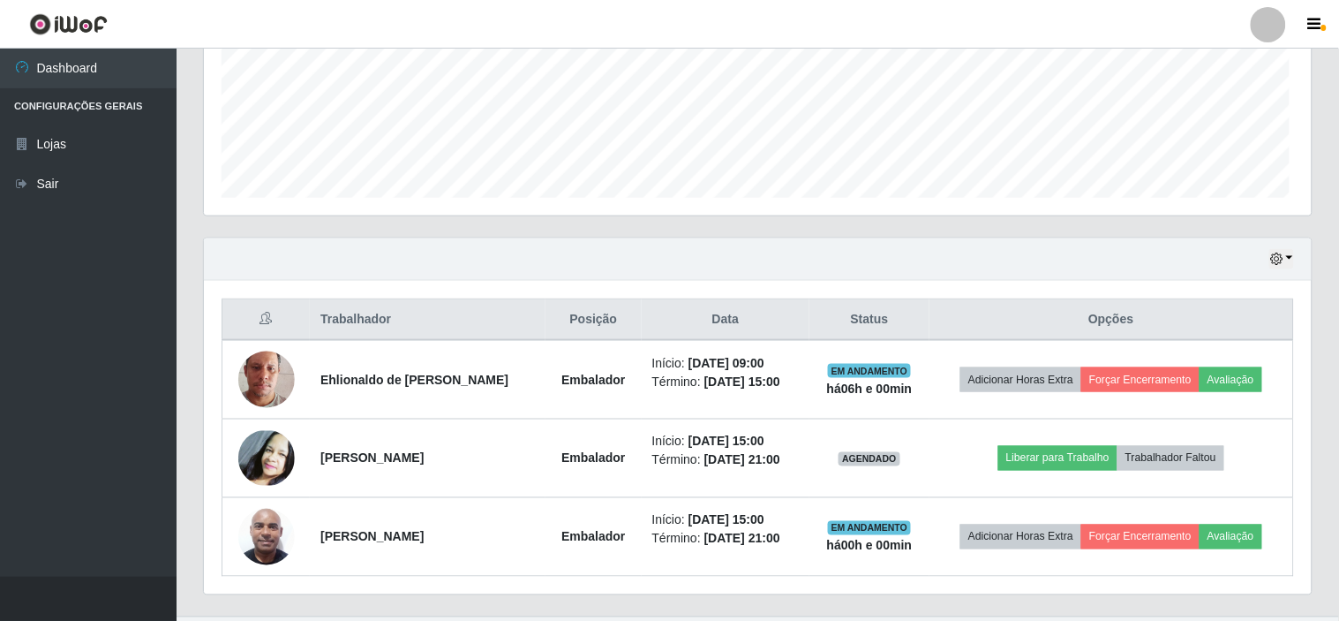  Describe the element at coordinates (870, 388) in the screenshot. I see `strong: há 06 h e 00 min` at that location.